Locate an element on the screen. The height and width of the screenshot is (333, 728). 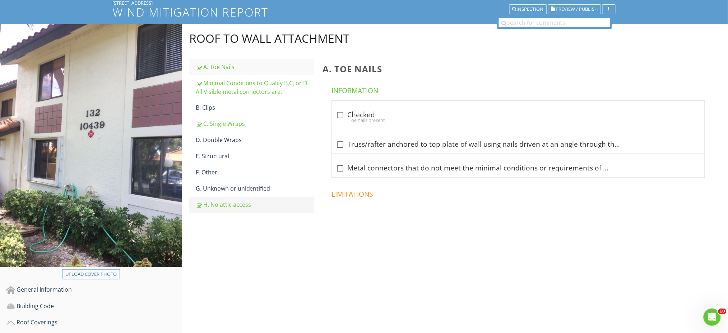
div: D. Double Wraps is located at coordinates (255, 140).